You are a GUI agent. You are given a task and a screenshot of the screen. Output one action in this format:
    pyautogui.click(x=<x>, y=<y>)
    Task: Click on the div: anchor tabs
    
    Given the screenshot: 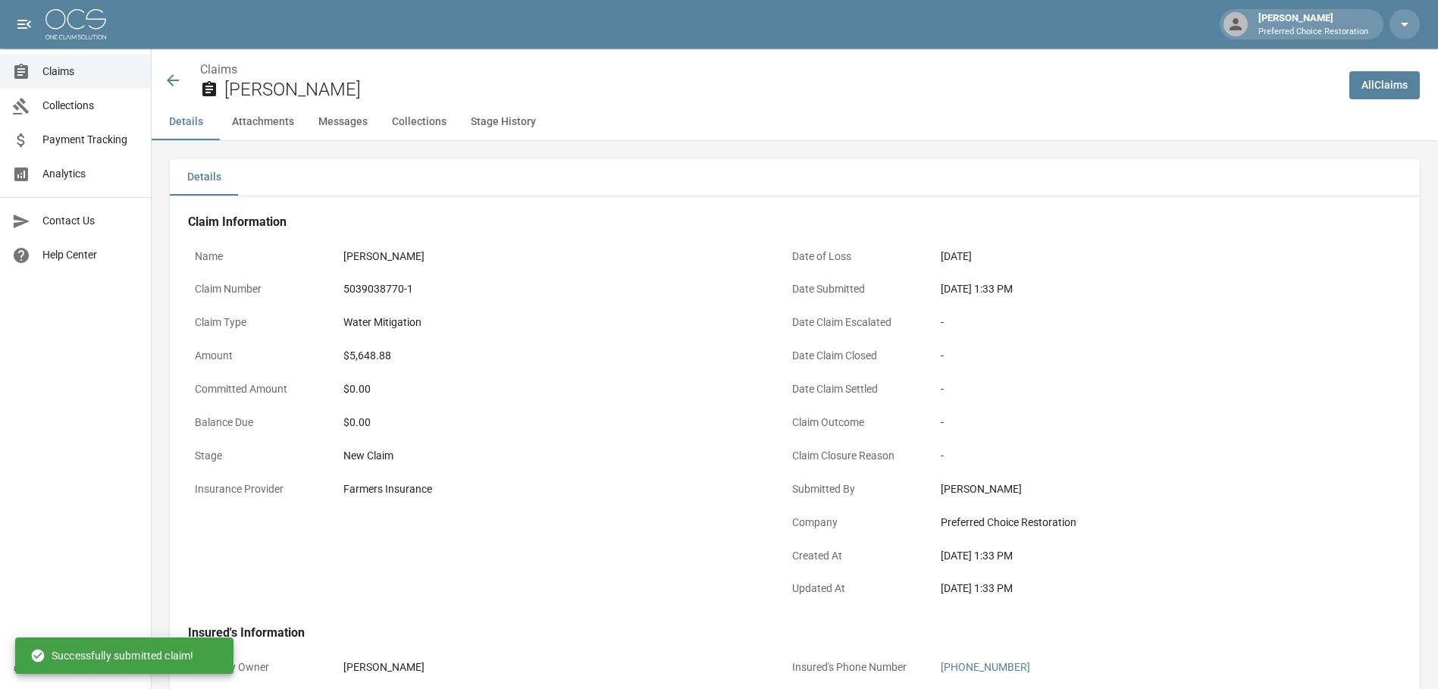 What is the action you would take?
    pyautogui.click(x=794, y=122)
    